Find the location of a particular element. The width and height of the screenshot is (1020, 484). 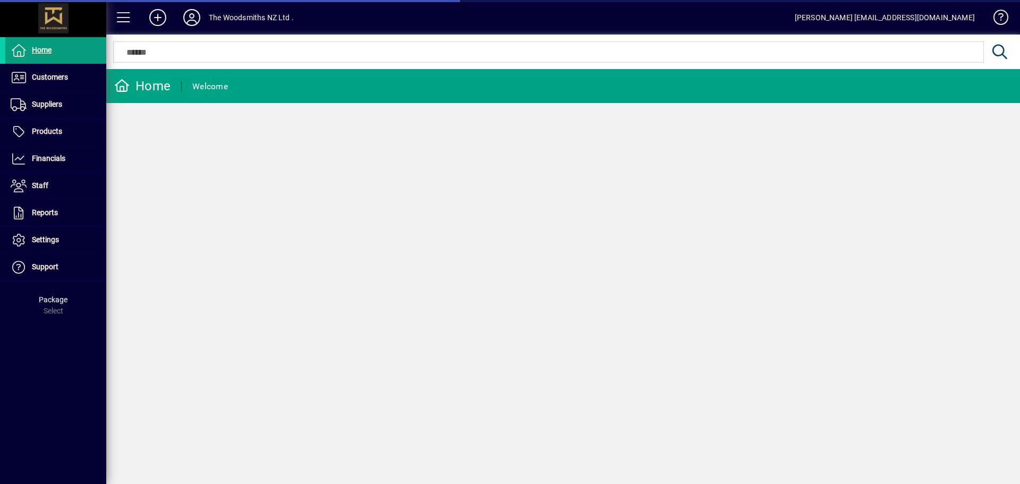

div: Welcome is located at coordinates (210, 87).